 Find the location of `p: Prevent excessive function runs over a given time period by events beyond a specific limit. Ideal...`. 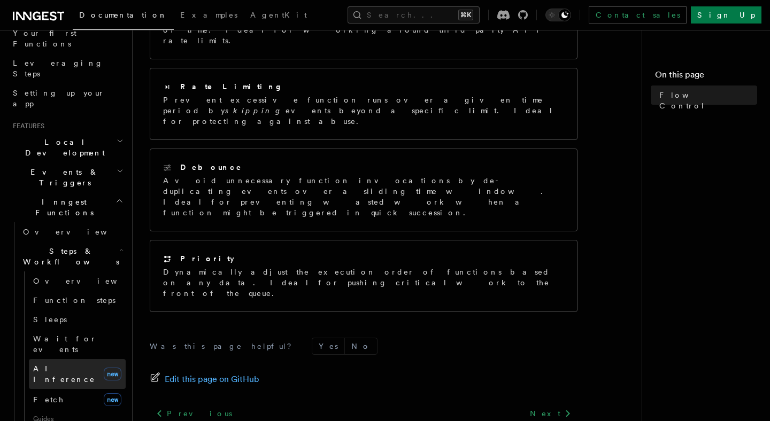

p: Prevent excessive function runs over a given time period by events beyond a specific limit. Ideal... is located at coordinates (364, 111).